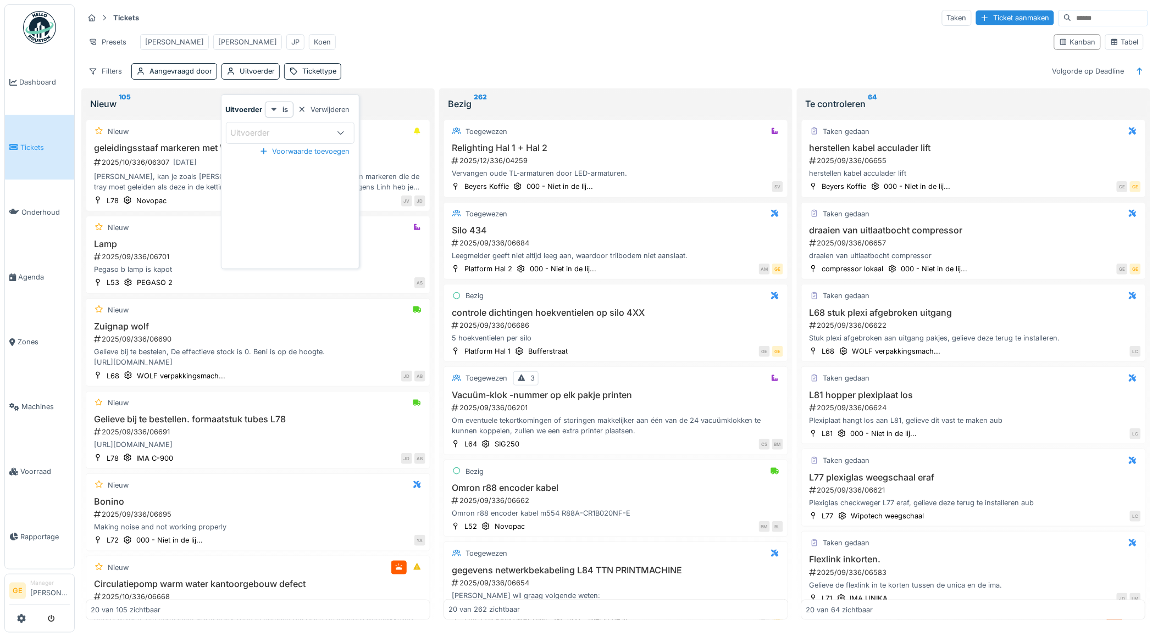 The image size is (1158, 637). Describe the element at coordinates (974, 573) in the screenshot. I see `div: 2025/09/336/06583` at that location.